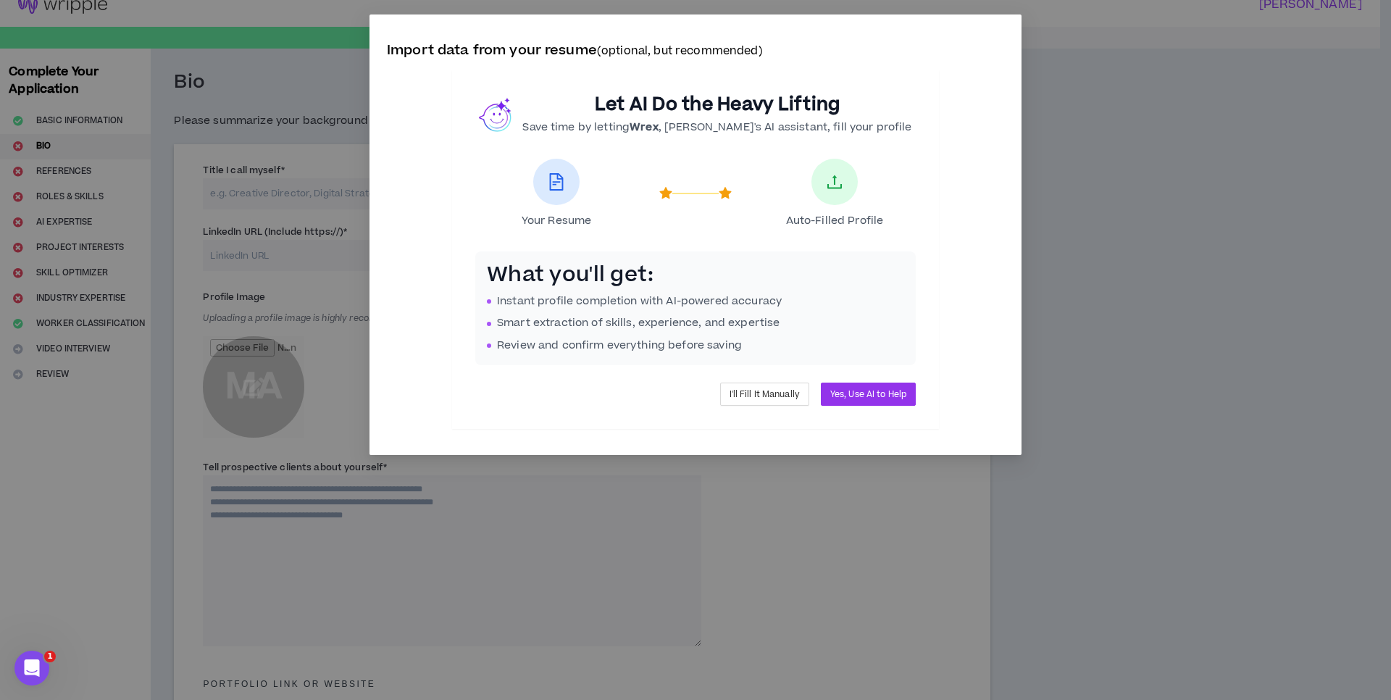 This screenshot has height=700, width=1391. What do you see at coordinates (556, 182) in the screenshot?
I see `span: file-text` at bounding box center [556, 182].